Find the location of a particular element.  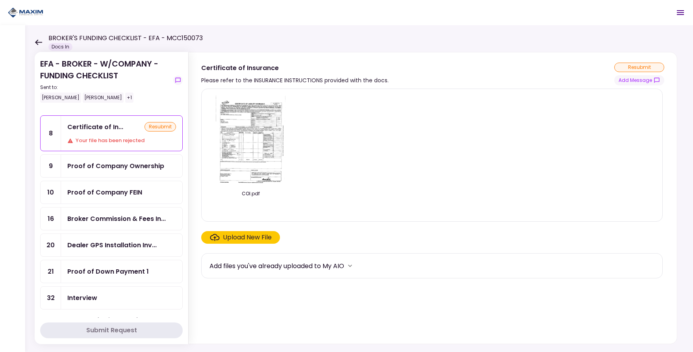

div: 9 is located at coordinates (51, 166).